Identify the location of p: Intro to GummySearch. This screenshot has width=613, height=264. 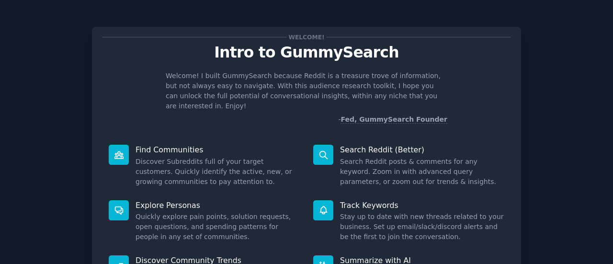
(306, 52).